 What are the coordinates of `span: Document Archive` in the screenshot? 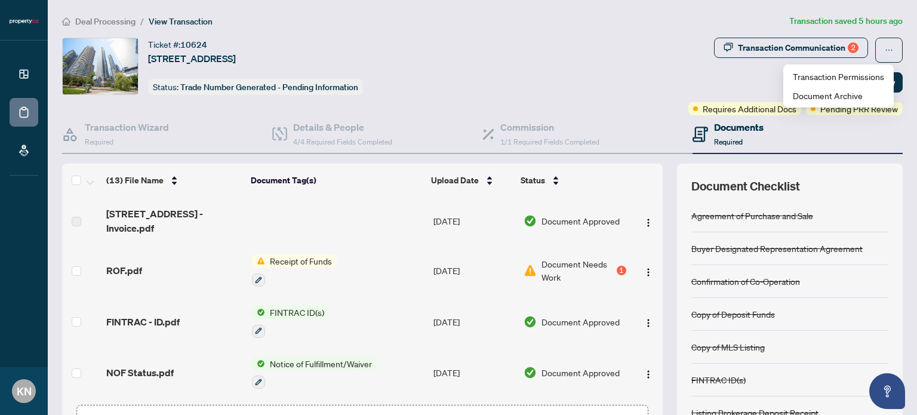 It's located at (838, 95).